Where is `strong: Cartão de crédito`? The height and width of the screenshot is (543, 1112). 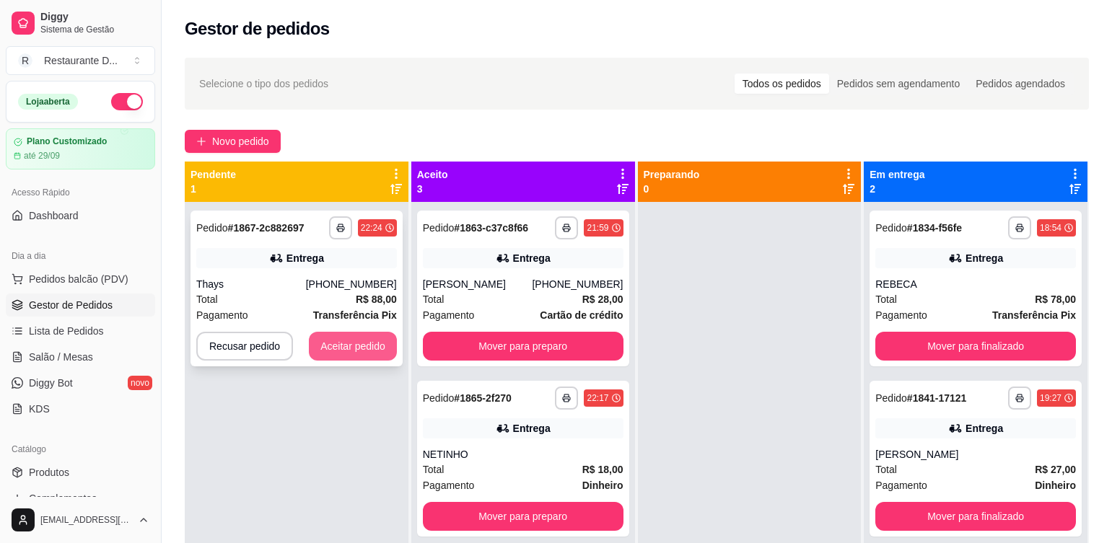 strong: Cartão de crédito is located at coordinates (581, 315).